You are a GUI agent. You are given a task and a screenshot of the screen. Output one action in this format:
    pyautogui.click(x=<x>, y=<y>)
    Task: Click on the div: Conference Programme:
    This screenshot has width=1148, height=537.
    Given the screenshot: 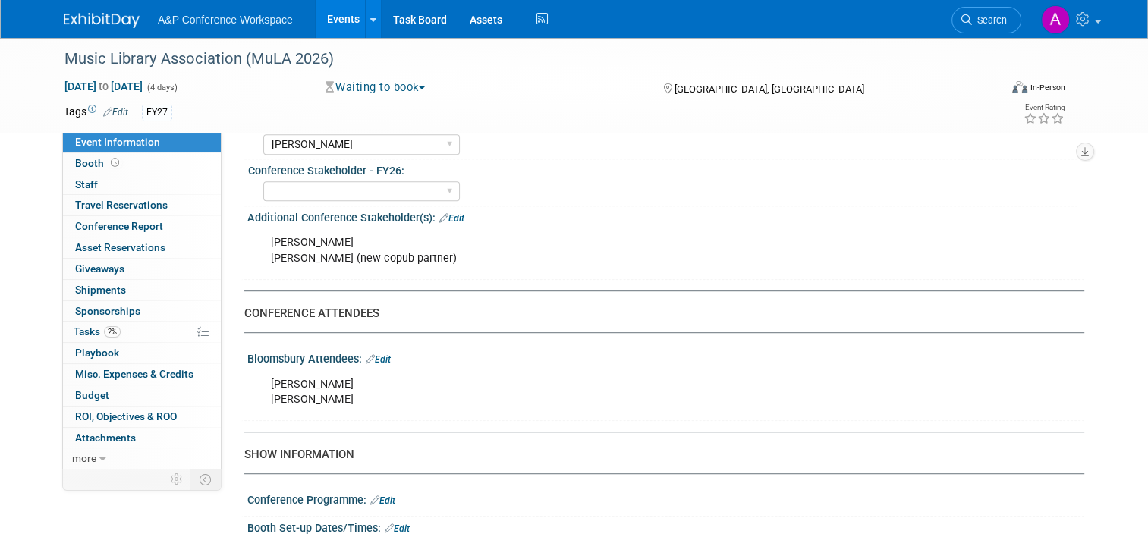 What is the action you would take?
    pyautogui.click(x=666, y=499)
    